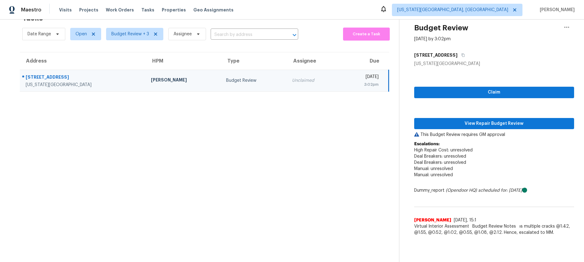 Image resolution: width=584 pixels, height=262 pixels. What do you see at coordinates (83, 61) in the screenshot?
I see `th: Address` at bounding box center [83, 61].